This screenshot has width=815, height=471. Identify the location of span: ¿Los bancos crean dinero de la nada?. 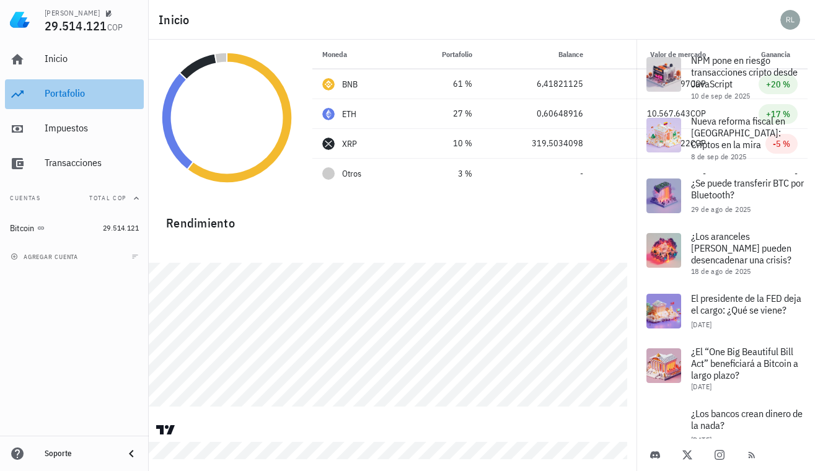
(747, 419).